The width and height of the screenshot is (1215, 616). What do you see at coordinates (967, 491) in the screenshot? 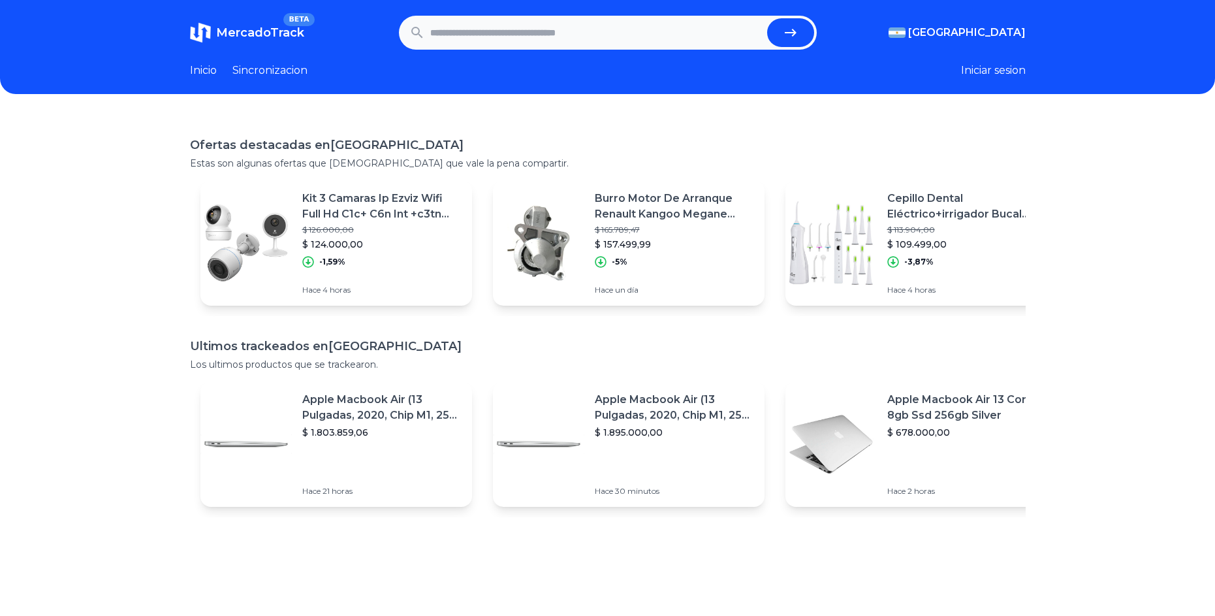
I see `p: Hace 2 horas` at bounding box center [967, 491].